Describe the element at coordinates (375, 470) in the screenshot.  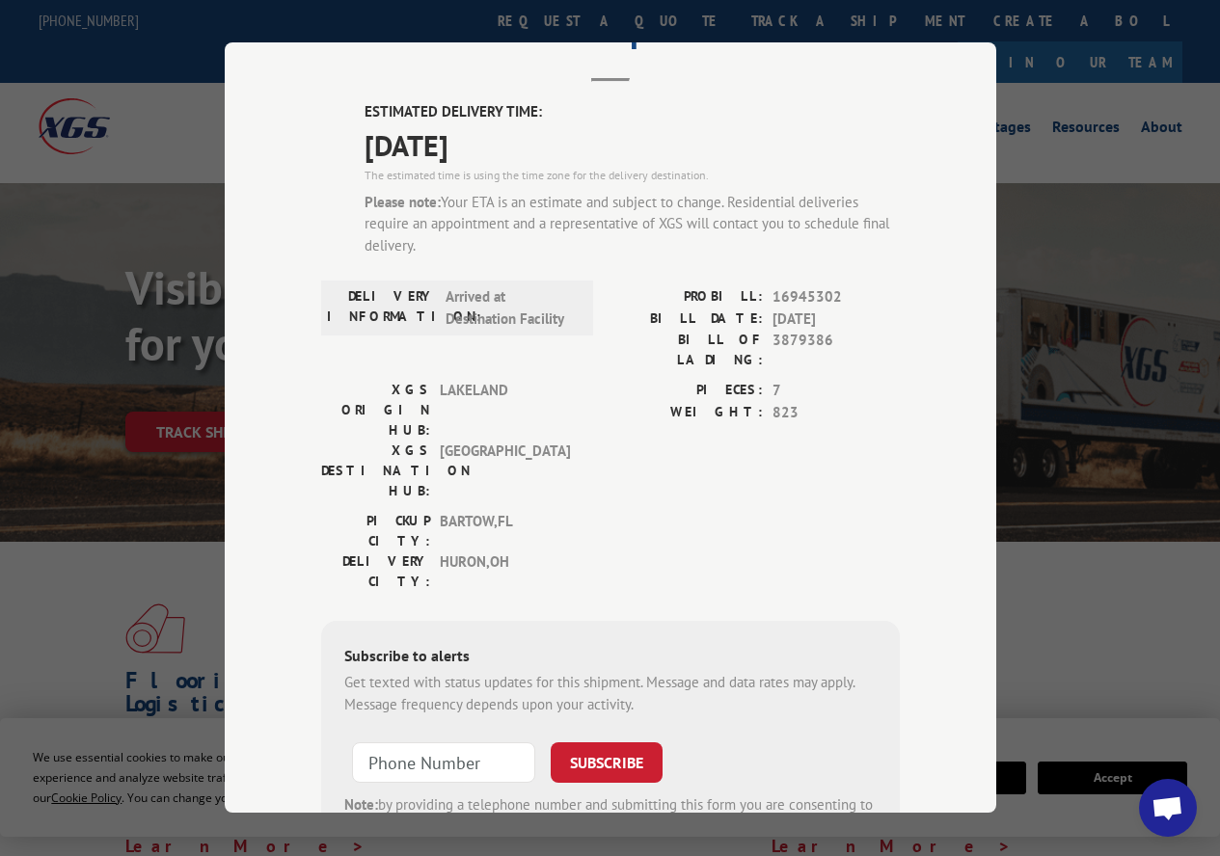
I see `label: XGS DESTINATION HUB:` at that location.